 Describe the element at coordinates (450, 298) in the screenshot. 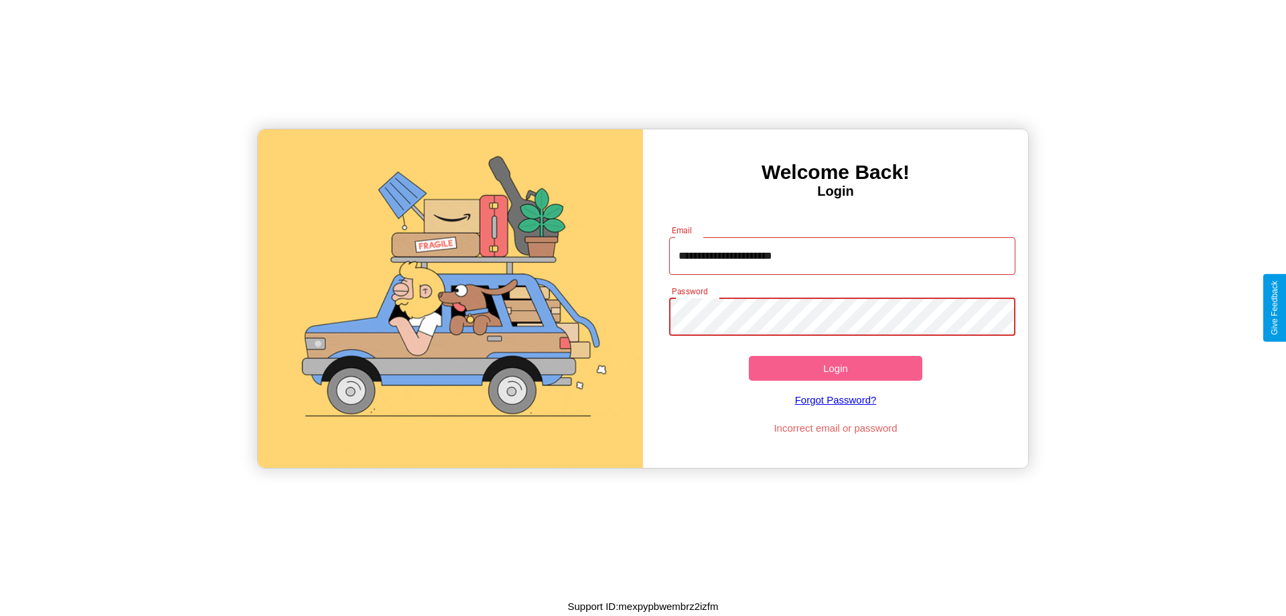

I see `img: gif` at that location.